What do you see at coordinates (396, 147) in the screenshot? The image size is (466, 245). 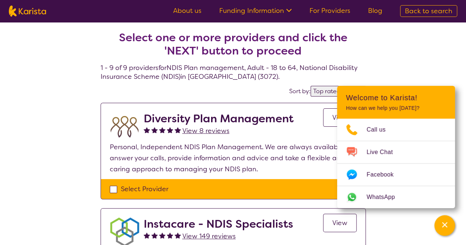 I see `div: Channel Menu` at bounding box center [396, 147].